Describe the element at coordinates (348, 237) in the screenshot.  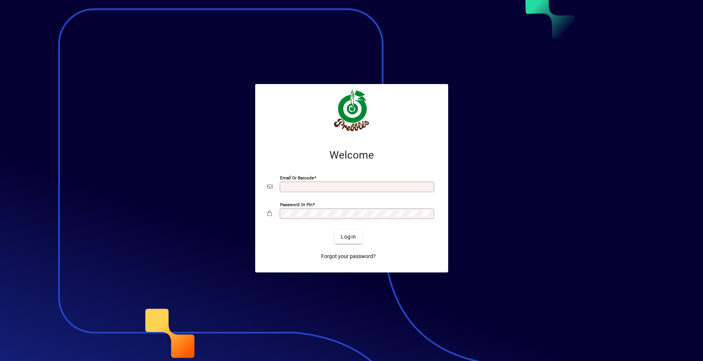
I see `span: Login` at that location.